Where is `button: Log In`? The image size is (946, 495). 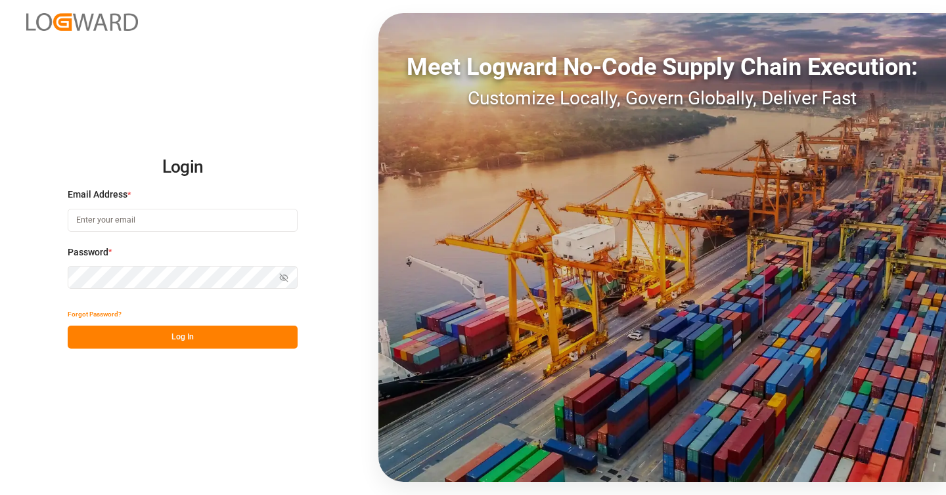 button: Log In is located at coordinates (183, 337).